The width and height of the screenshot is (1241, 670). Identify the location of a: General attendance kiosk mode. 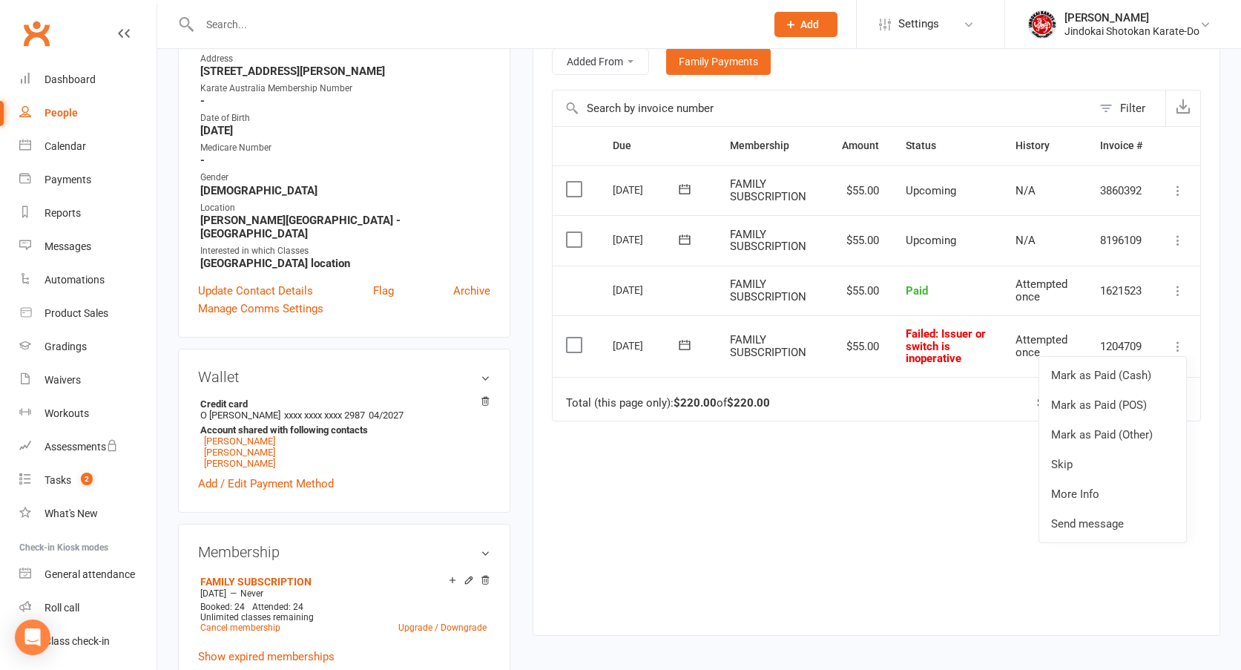
(88, 574).